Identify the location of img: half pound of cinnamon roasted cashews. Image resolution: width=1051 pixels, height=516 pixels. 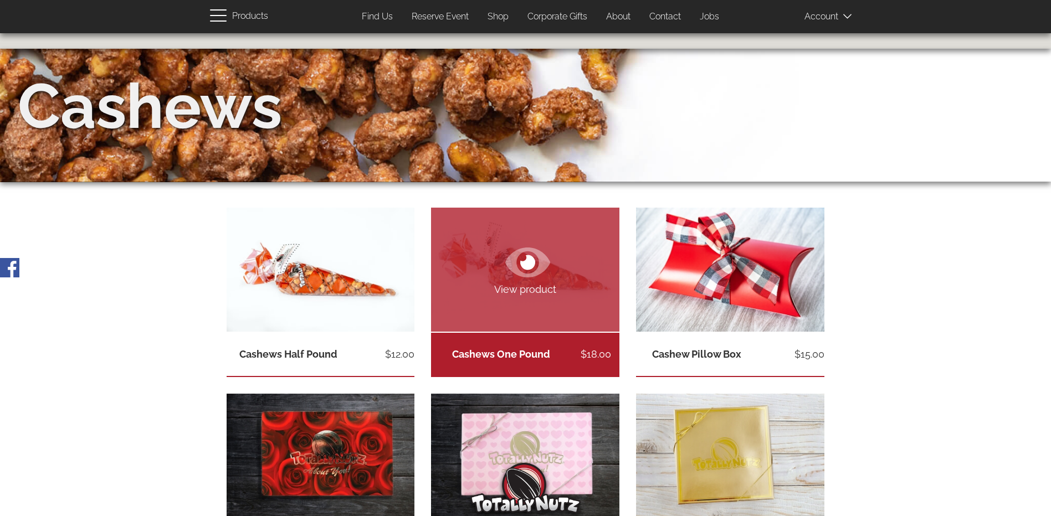
(321, 270).